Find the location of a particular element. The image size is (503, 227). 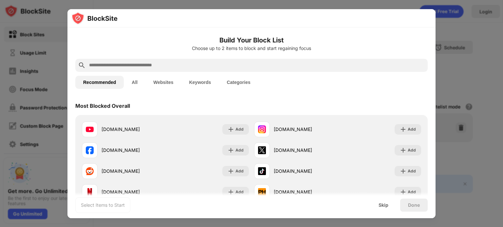

button: Websites is located at coordinates (163, 82).